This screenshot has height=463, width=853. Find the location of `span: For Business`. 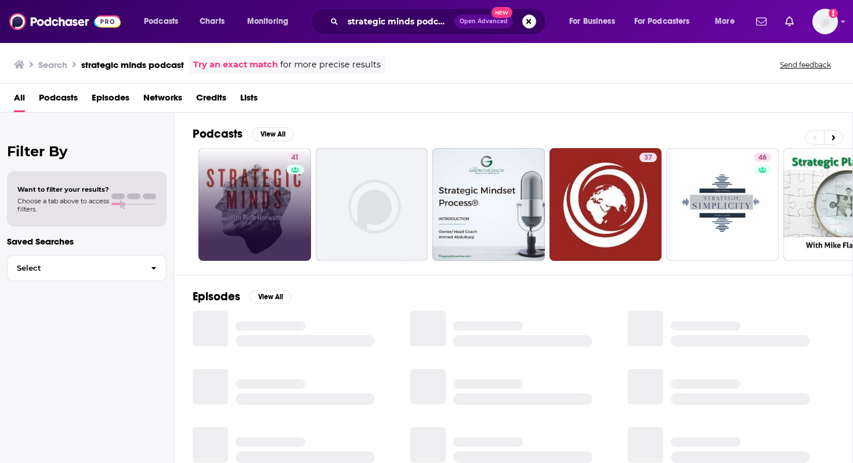

span: For Business is located at coordinates (592, 21).